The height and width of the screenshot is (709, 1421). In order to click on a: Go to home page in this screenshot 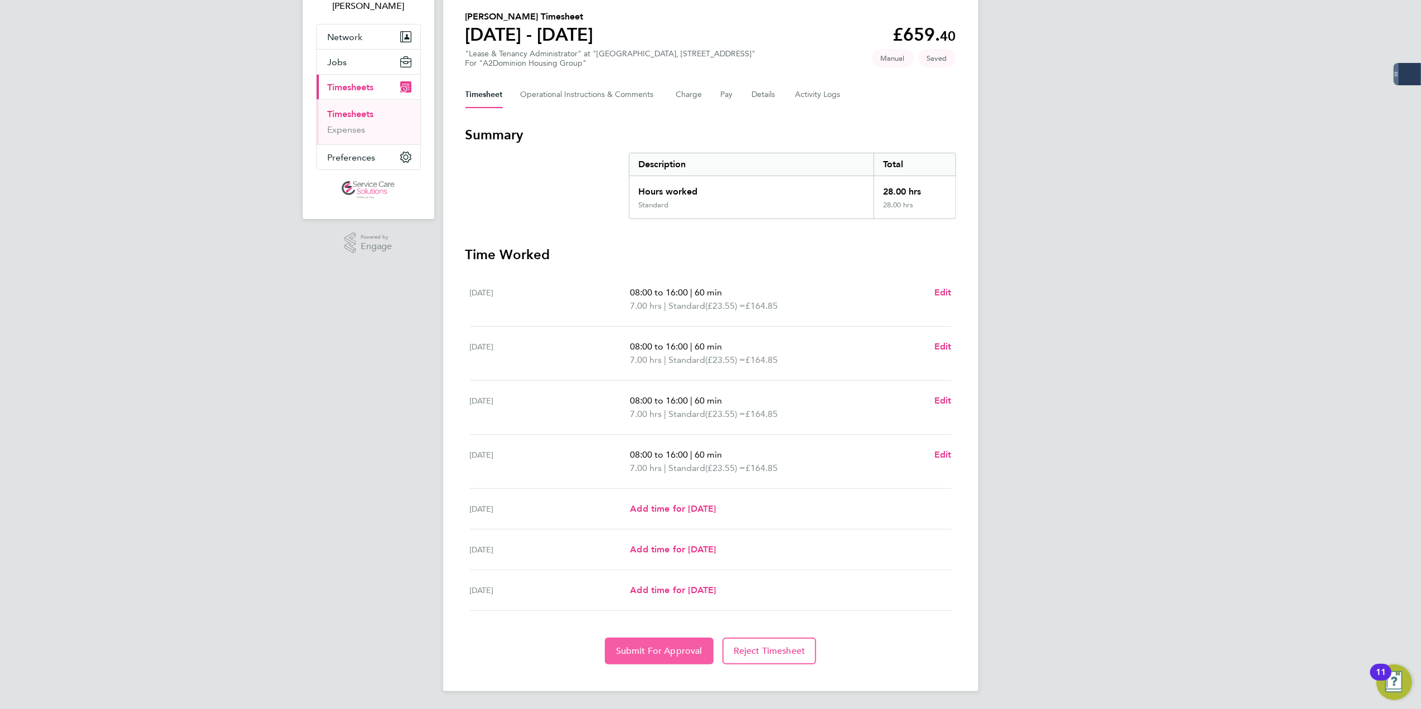, I will do `click(368, 190)`.